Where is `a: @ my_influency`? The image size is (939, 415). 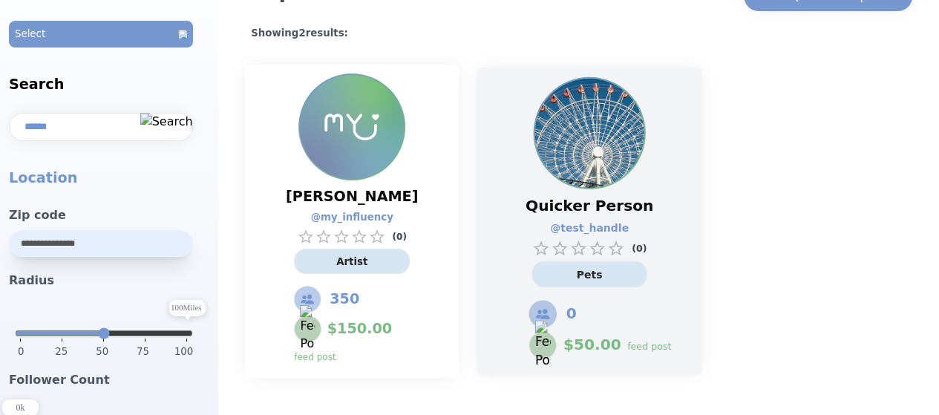 a: @ my_influency is located at coordinates (344, 217).